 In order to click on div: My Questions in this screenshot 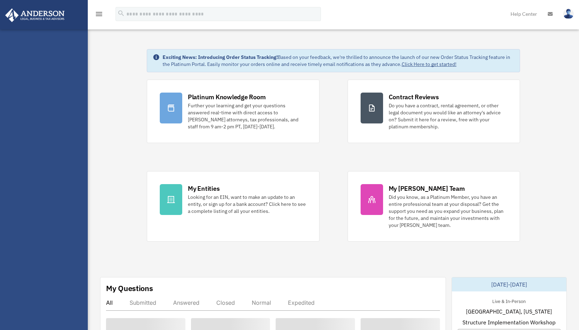, I will do `click(130, 289)`.